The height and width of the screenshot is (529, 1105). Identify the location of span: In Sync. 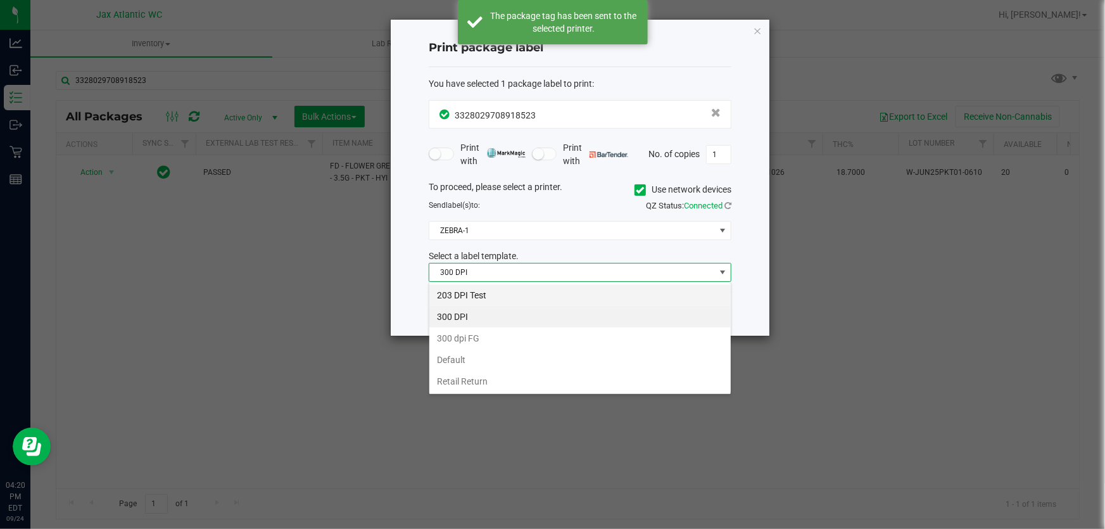
(445, 114).